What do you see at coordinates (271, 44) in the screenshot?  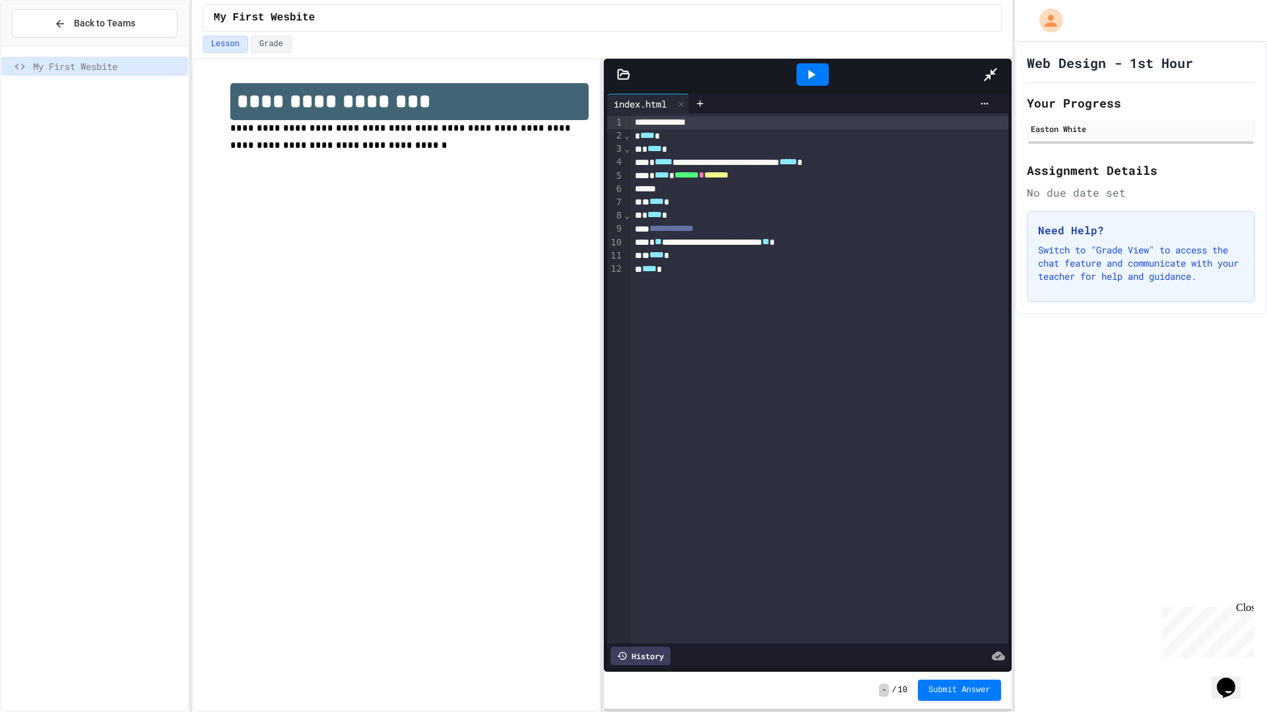 I see `button: Grade` at bounding box center [271, 44].